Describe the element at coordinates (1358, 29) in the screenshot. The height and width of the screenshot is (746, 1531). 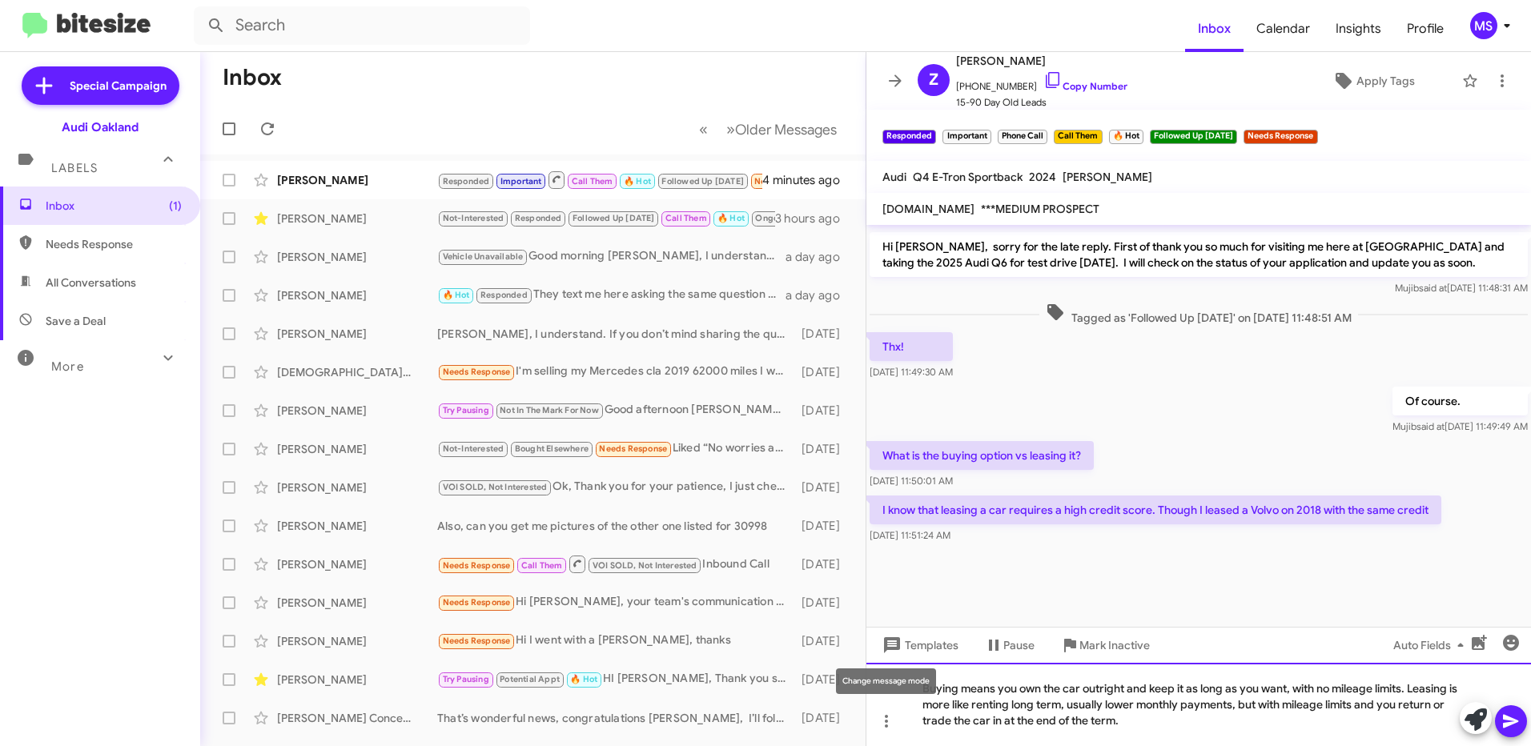
I see `span: Insights` at that location.